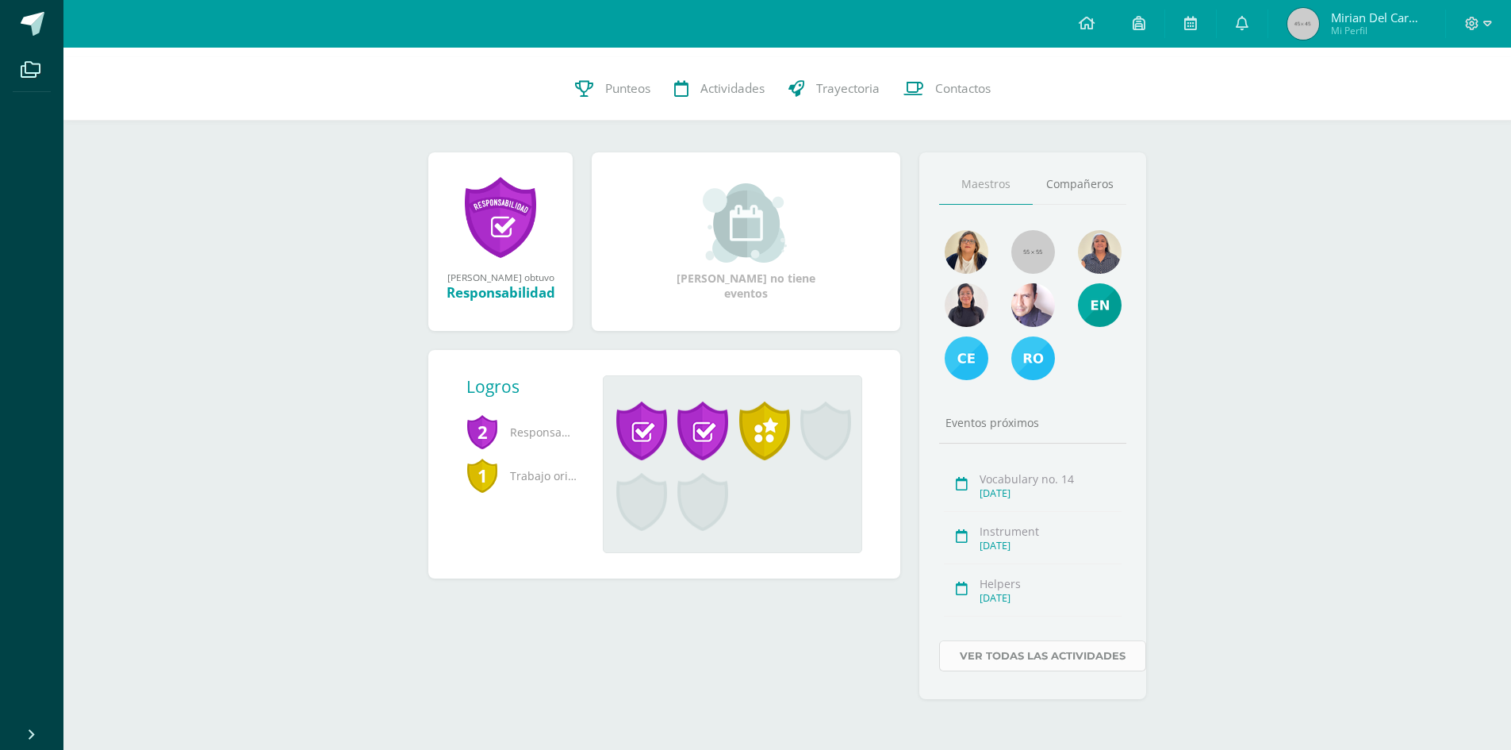 The image size is (1511, 750). Describe the element at coordinates (1042, 655) in the screenshot. I see `a: Ver todas las actividades` at that location.